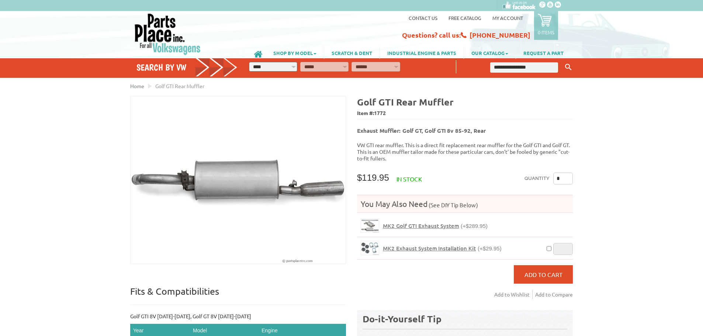 This screenshot has height=336, width=703. Describe the element at coordinates (380, 113) in the screenshot. I see `span: 1772` at that location.